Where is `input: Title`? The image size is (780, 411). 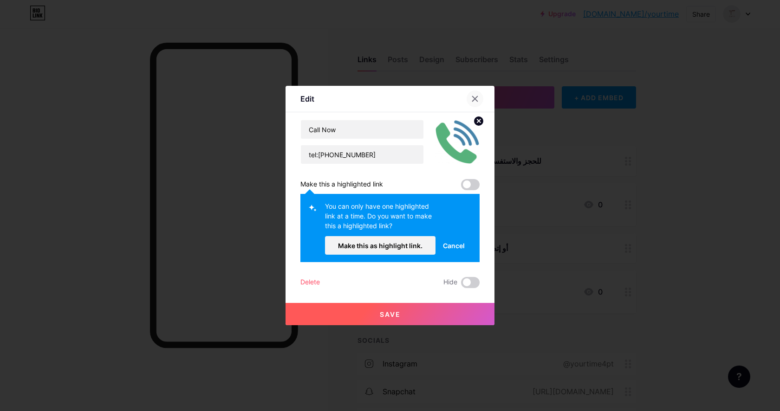
input: Title is located at coordinates (362, 130).